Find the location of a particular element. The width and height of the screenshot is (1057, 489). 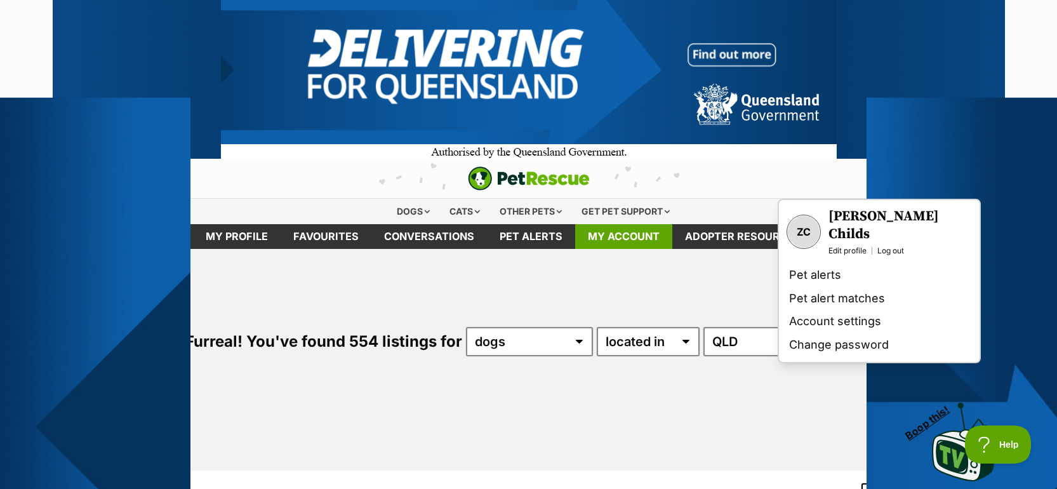

span: Boop this! is located at coordinates (932, 418).